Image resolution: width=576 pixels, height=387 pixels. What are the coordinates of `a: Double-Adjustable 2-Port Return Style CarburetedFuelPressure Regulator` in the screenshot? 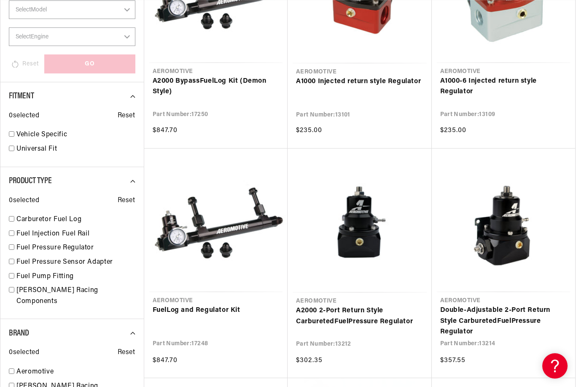 It's located at (503, 321).